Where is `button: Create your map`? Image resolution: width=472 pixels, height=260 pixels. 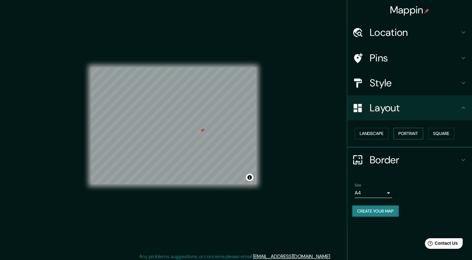 button: Create your map is located at coordinates (375, 211).